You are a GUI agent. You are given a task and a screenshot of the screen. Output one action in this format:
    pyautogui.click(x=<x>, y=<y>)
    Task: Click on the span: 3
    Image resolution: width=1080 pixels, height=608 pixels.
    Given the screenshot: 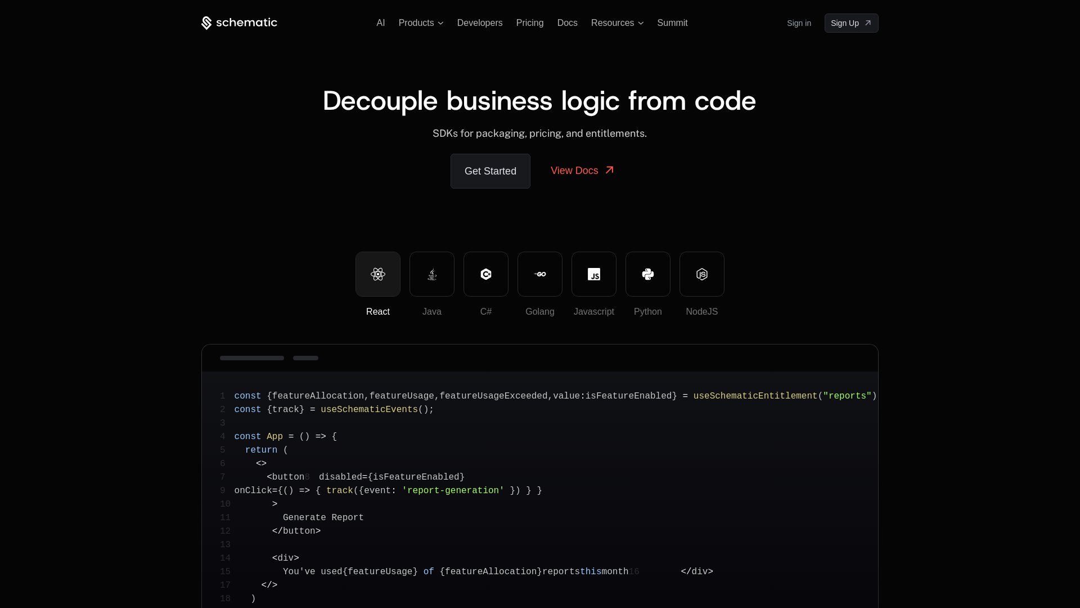 What is the action you would take?
    pyautogui.click(x=227, y=423)
    